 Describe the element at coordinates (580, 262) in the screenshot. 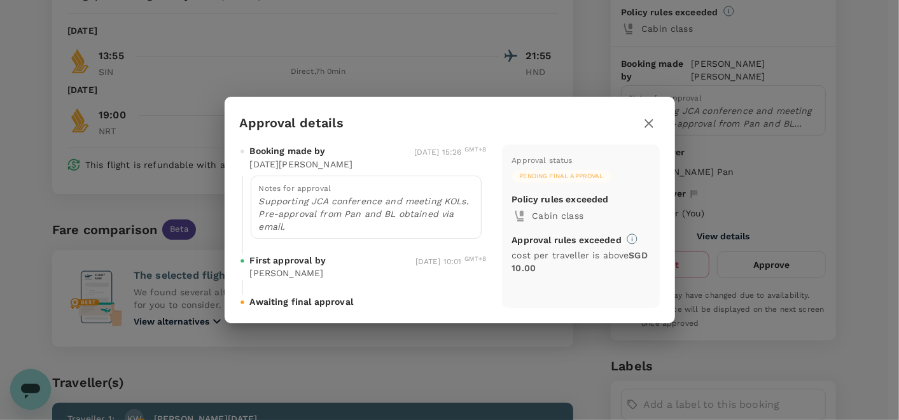

I see `span: cost per traveller is above` at that location.